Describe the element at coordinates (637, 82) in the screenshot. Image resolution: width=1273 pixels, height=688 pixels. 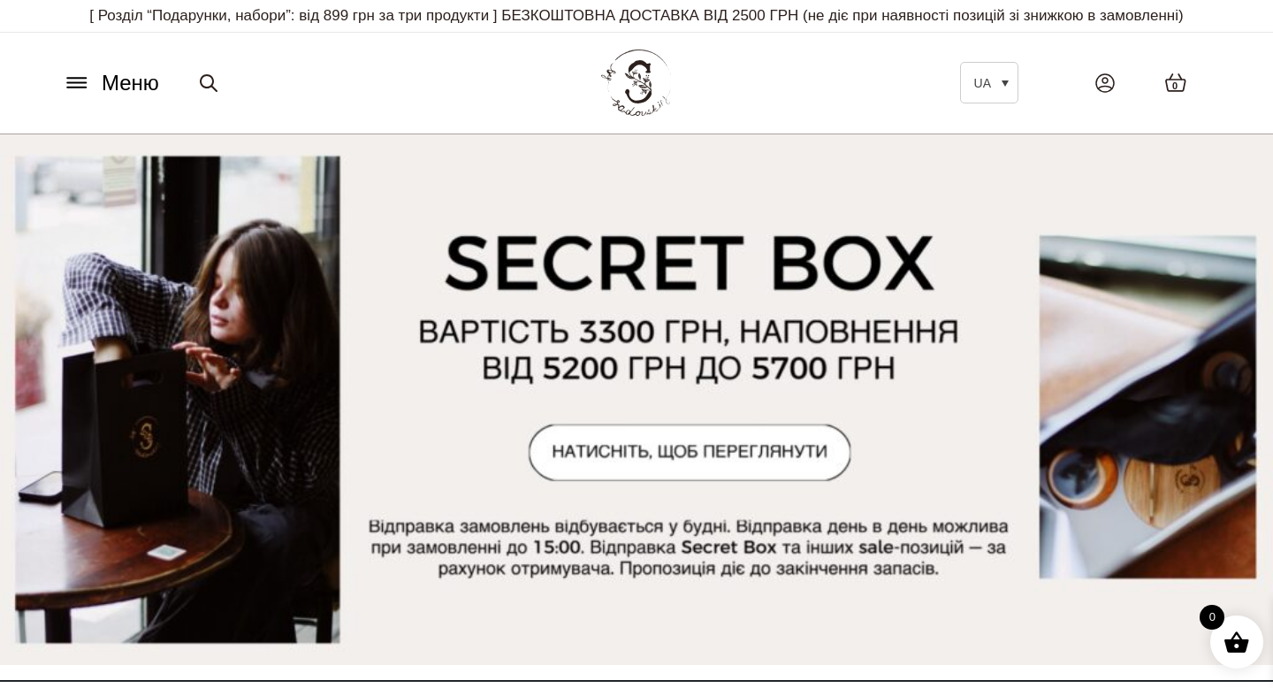
I see `img: BY SADOVSKIY` at that location.